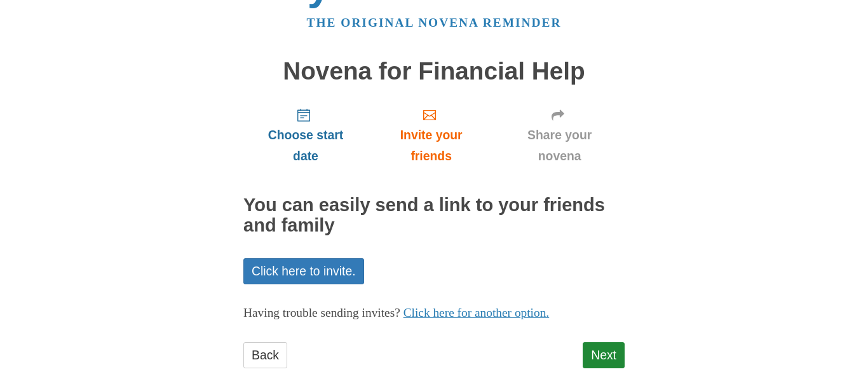  Describe the element at coordinates (434, 71) in the screenshot. I see `h1: Novena for Financial Help` at that location.